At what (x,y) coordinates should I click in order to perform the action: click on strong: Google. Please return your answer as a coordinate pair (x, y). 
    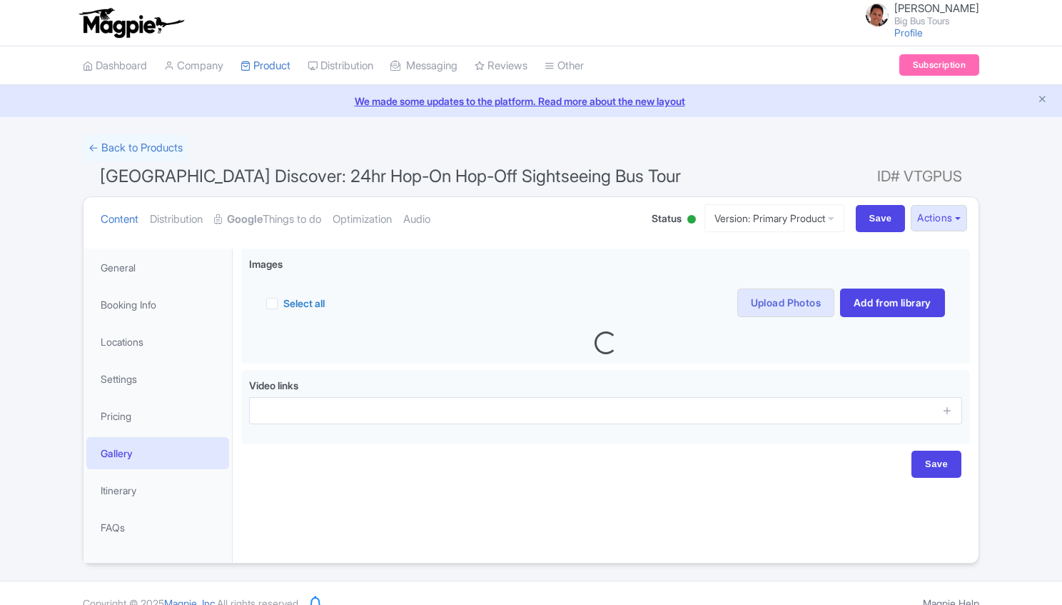
    Looking at the image, I should click on (245, 219).